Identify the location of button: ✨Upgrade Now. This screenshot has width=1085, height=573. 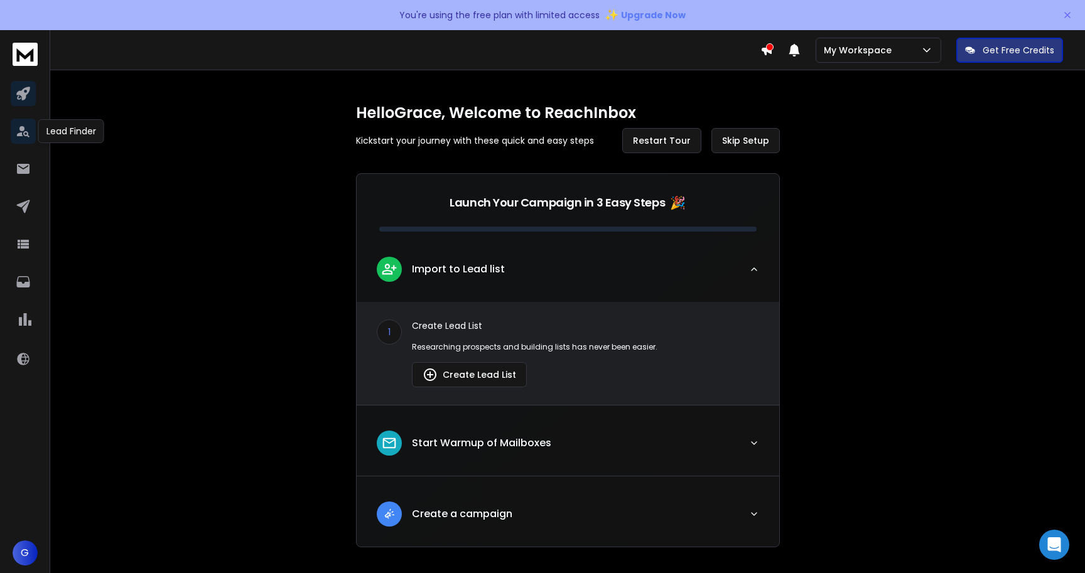
(645, 15).